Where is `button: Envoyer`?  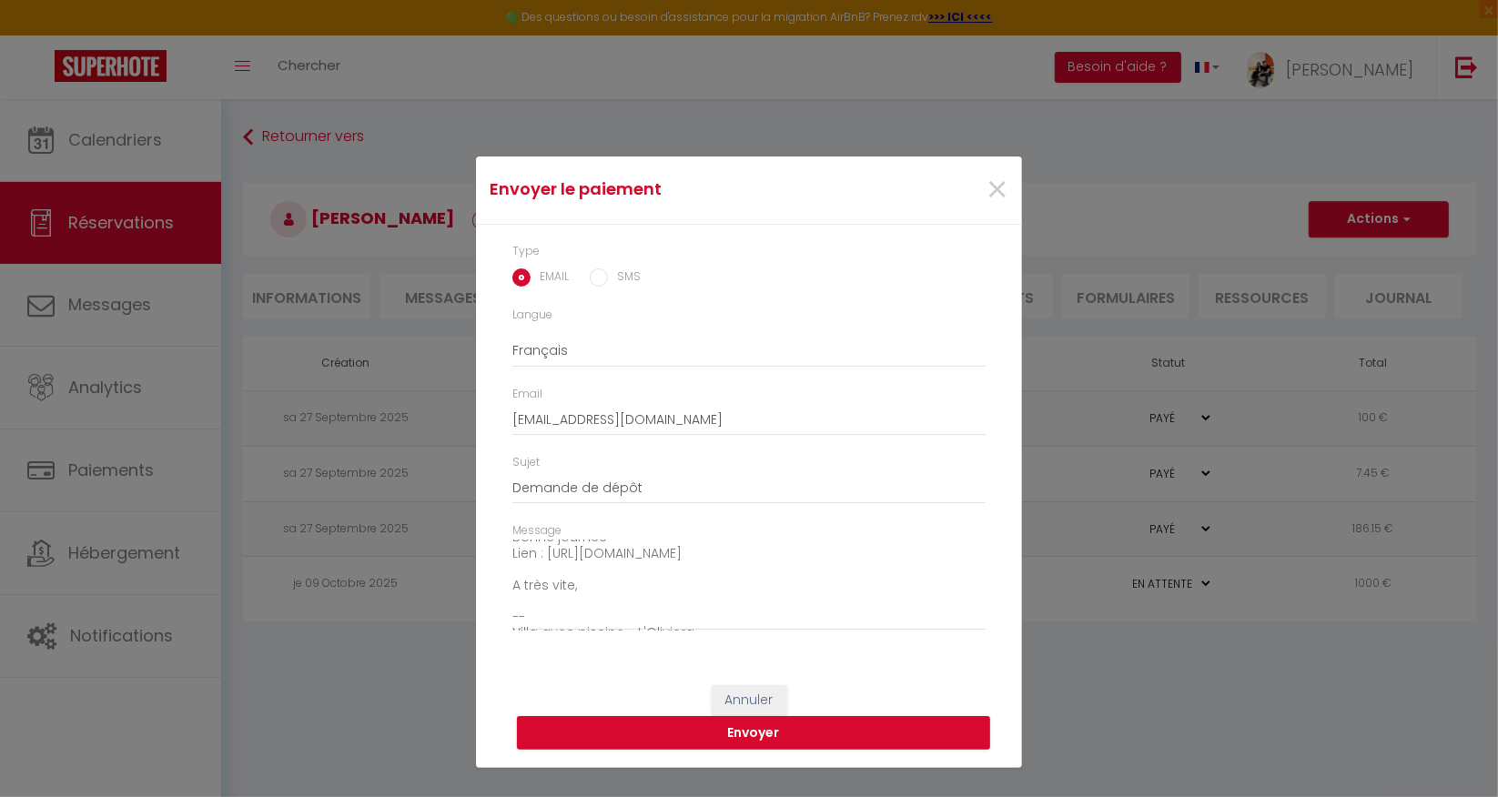 button: Envoyer is located at coordinates (754, 734).